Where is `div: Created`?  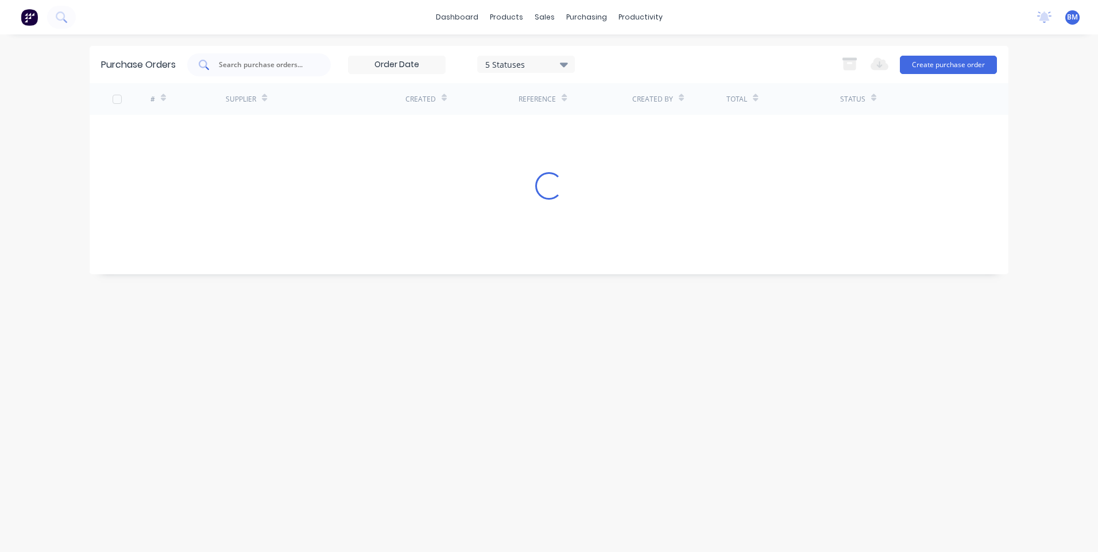
div: Created is located at coordinates (420, 99).